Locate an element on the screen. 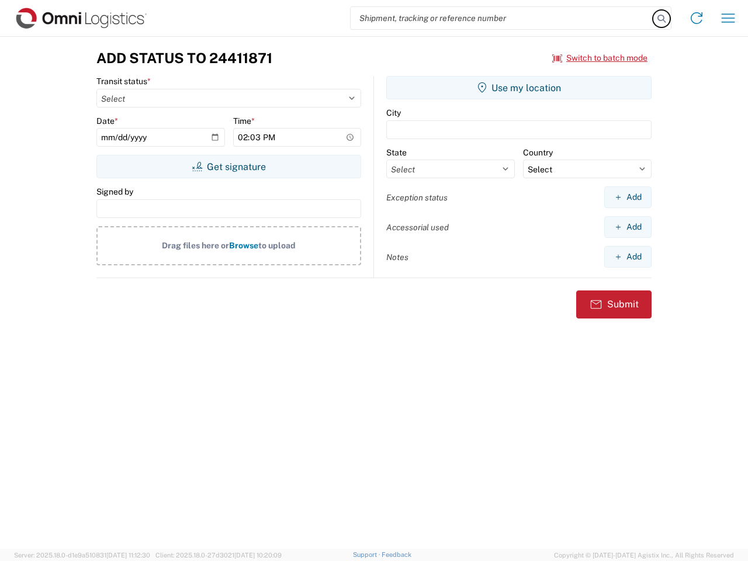  span: to upload is located at coordinates (277, 246).